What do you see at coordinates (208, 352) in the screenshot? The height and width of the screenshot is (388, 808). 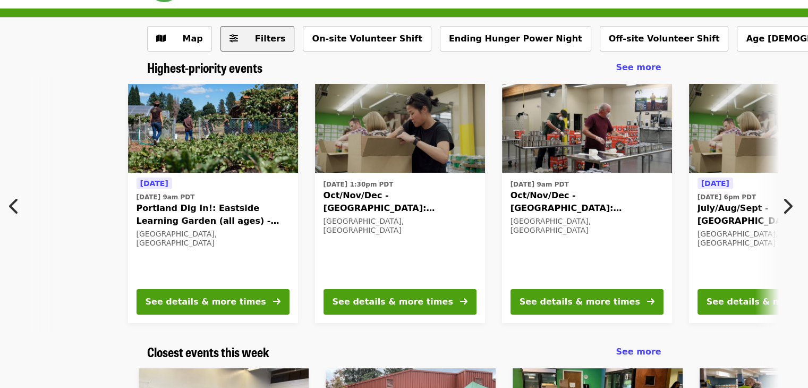 I see `a: Closest events this week` at bounding box center [208, 352].